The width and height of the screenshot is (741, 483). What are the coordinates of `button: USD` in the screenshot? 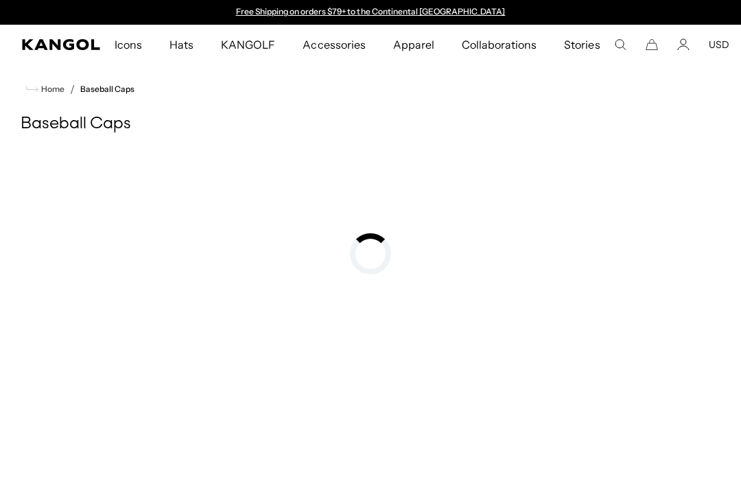 It's located at (719, 45).